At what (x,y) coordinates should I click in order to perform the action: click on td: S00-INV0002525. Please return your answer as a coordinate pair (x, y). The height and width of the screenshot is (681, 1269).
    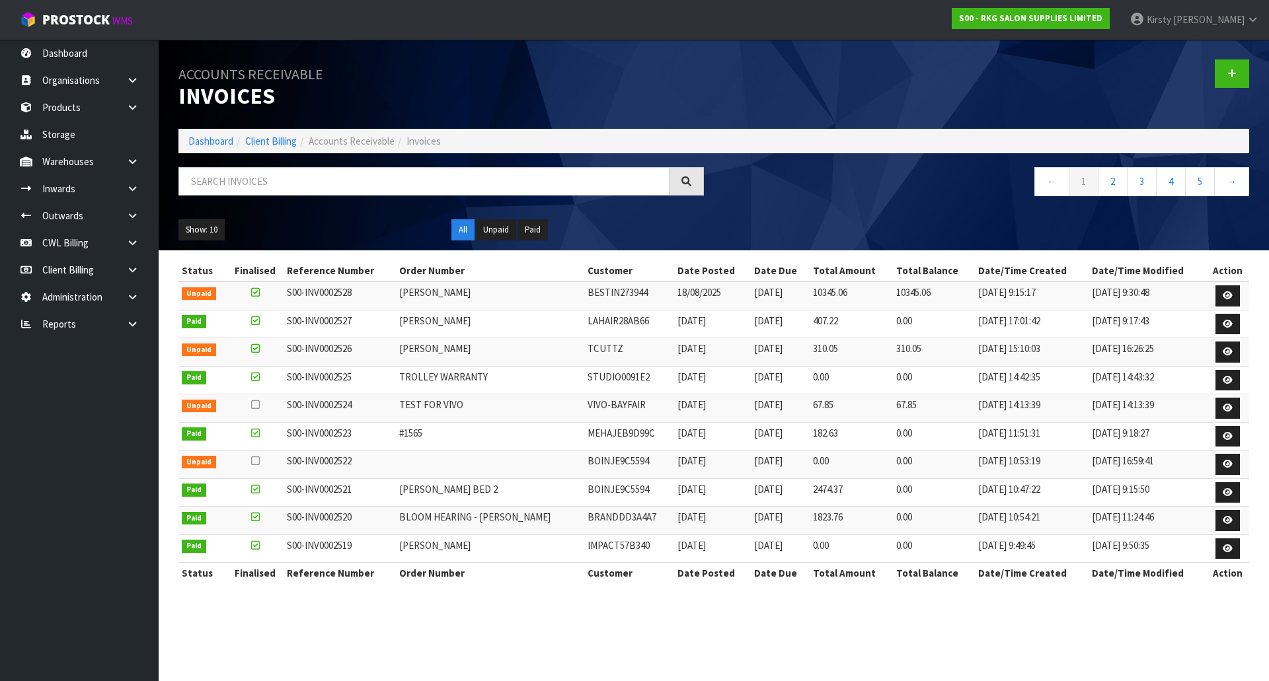
    Looking at the image, I should click on (339, 380).